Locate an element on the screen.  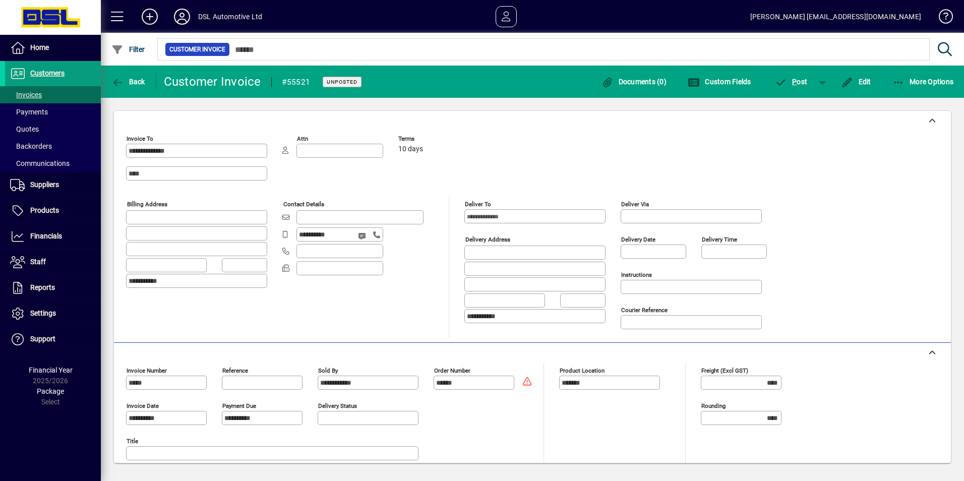
mat-label: Invoice number is located at coordinates (147, 371).